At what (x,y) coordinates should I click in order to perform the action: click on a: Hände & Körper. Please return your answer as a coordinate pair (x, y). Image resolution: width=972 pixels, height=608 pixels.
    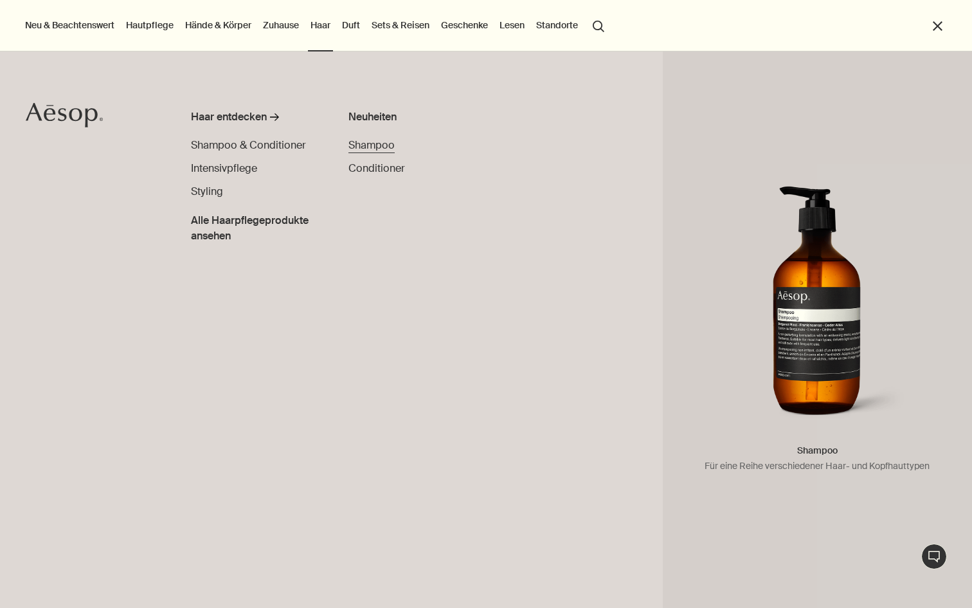
    Looking at the image, I should click on (218, 25).